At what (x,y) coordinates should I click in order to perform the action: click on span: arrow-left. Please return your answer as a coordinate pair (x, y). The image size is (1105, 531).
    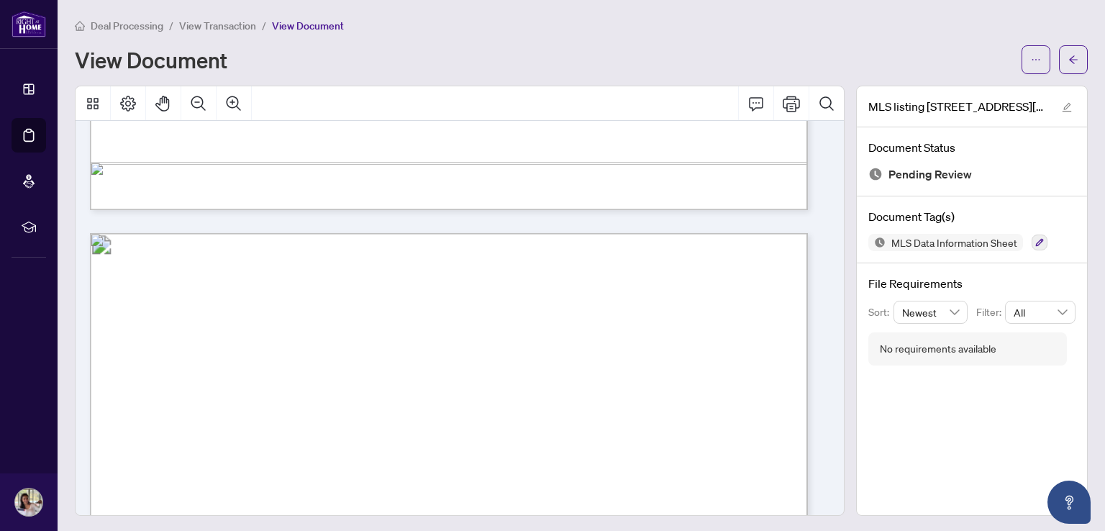
    Looking at the image, I should click on (1073, 60).